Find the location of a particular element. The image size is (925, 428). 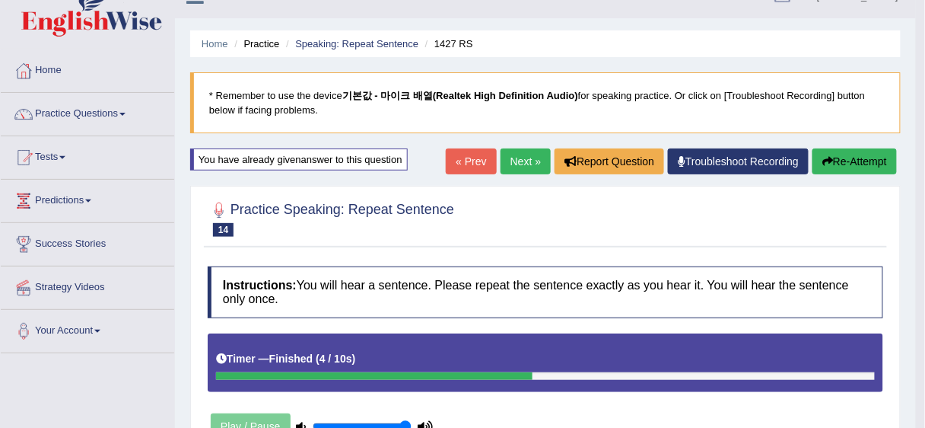

blockquote: * Remember to use the device for speaking practice. Or click on [Troubleshoot Recording] button b... is located at coordinates (545, 103).